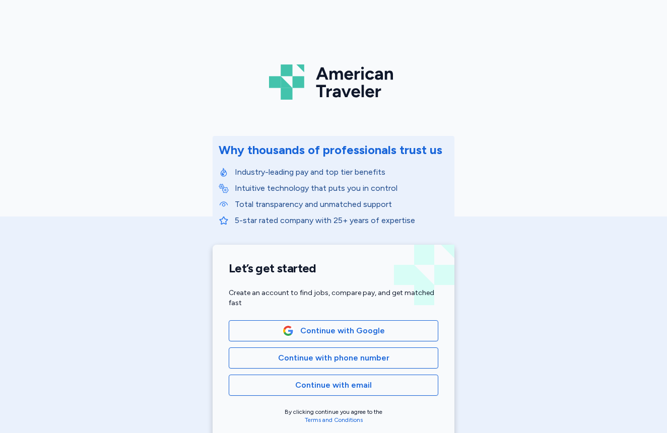 The width and height of the screenshot is (667, 433). Describe the element at coordinates (334, 386) in the screenshot. I see `button: Continue with email` at that location.